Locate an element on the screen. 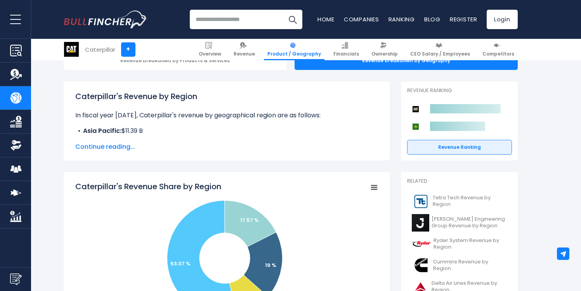 The width and height of the screenshot is (581, 291). img: CMI logo is located at coordinates (422, 265).